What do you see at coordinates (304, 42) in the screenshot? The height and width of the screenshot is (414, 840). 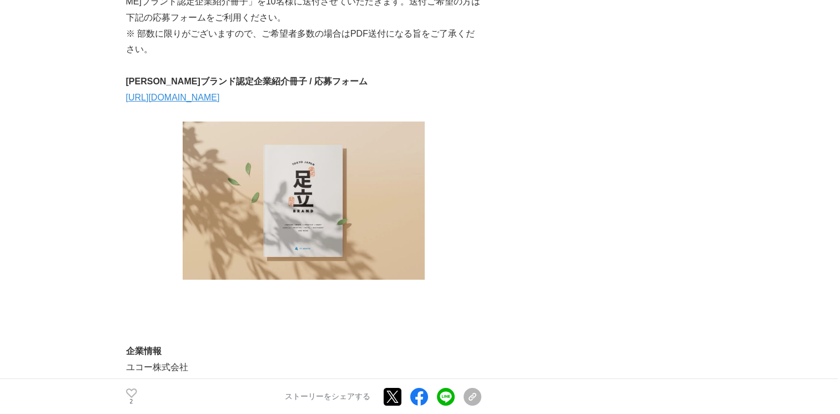 I see `p: ※ 部数に限りがございますので、ご希望者多数の場合はPDF送付になる旨をご了承ください。` at bounding box center [304, 42].